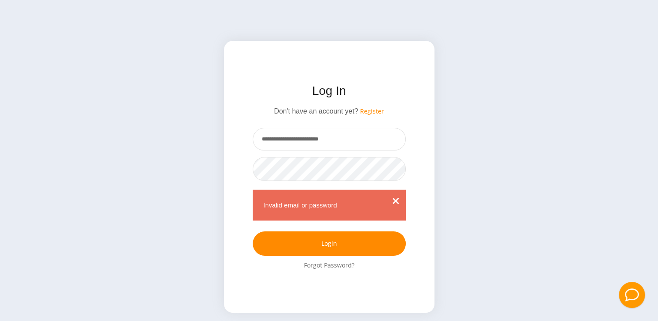 Image resolution: width=658 pixels, height=321 pixels. What do you see at coordinates (329, 265) in the screenshot?
I see `a: Forgot Password?` at bounding box center [329, 265].